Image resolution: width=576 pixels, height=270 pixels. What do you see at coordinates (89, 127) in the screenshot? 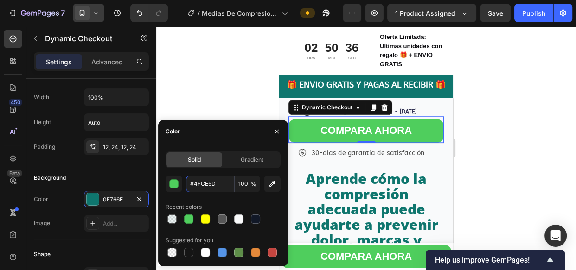
I see `p: 30-dias de garantía de satisfacción` at bounding box center [89, 127].